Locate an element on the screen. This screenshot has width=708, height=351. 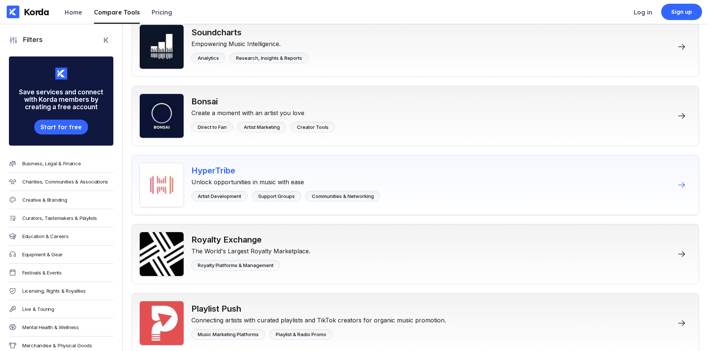
div: Artist Marketing is located at coordinates (262, 127).